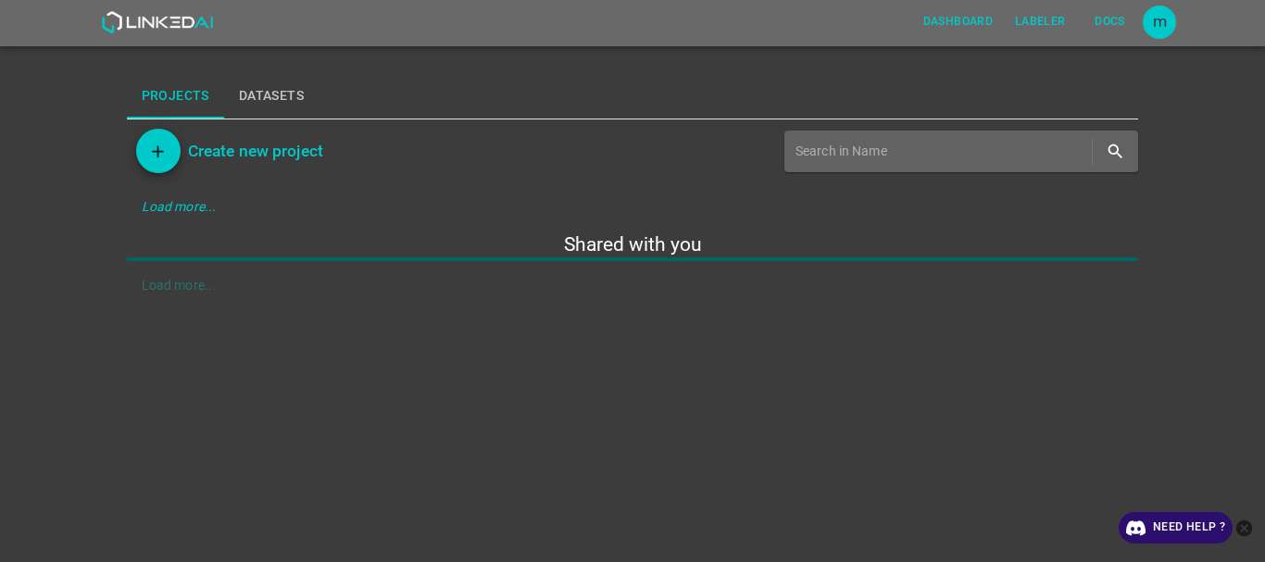  Describe the element at coordinates (179, 206) in the screenshot. I see `em: Load more...` at that location.